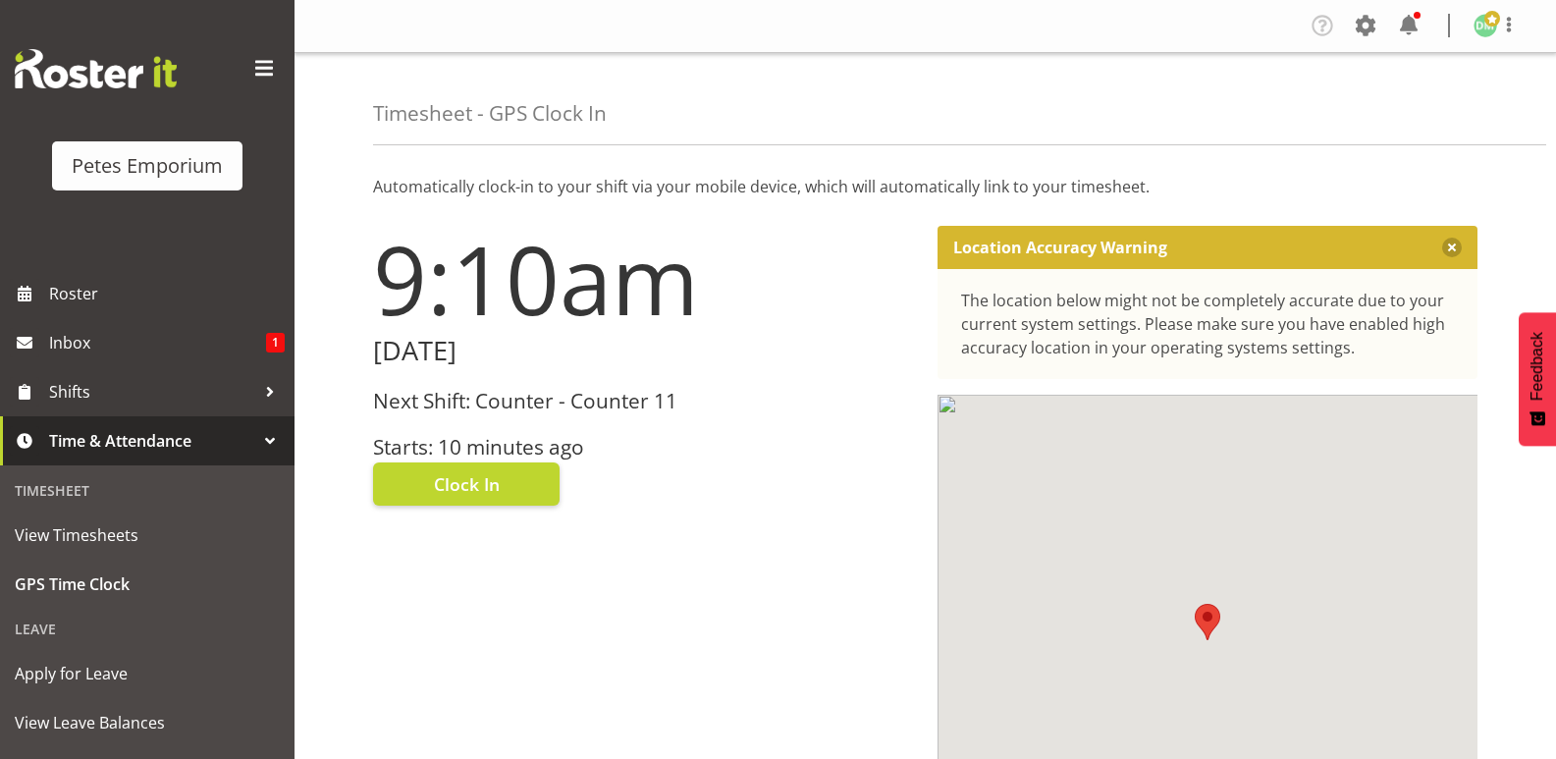 This screenshot has width=1556, height=759. I want to click on button: Clock In, so click(466, 484).